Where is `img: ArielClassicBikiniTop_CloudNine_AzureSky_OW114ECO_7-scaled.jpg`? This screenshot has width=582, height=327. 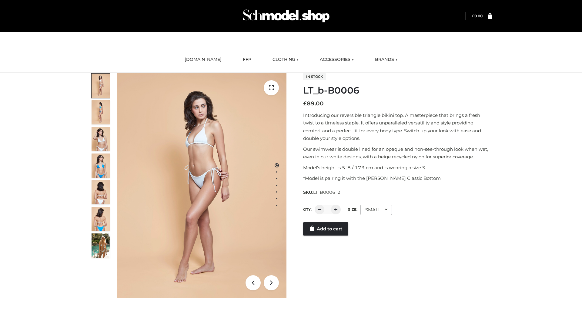 img: ArielClassicBikiniTop_CloudNine_AzureSky_OW114ECO_7-scaled.jpg is located at coordinates (101, 192).